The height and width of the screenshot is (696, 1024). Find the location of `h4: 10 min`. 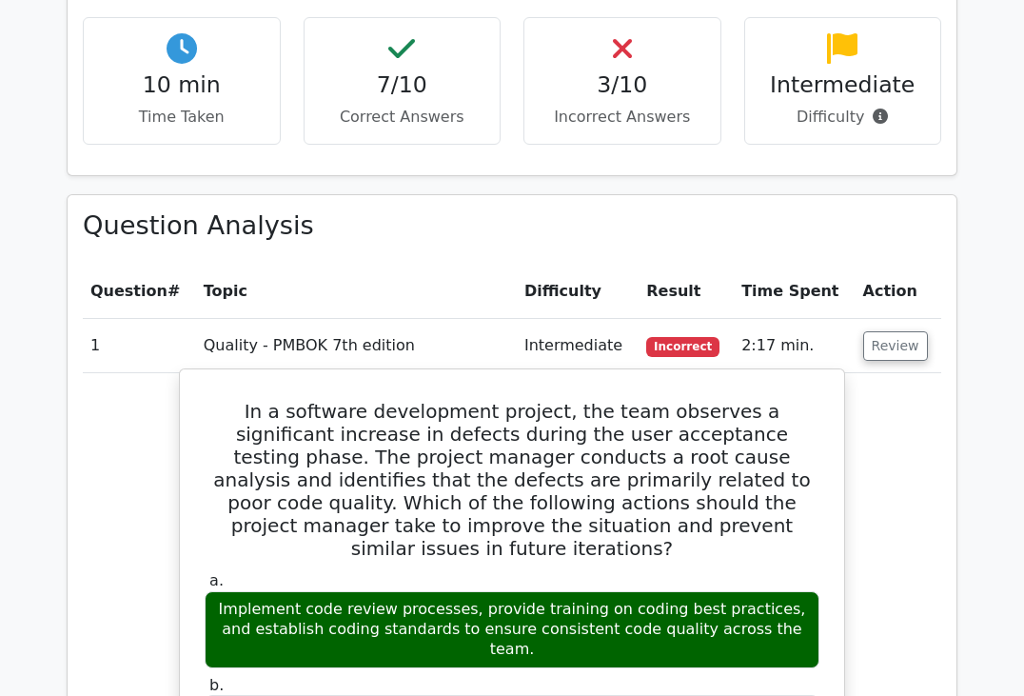

h4: 10 min is located at coordinates (182, 85).